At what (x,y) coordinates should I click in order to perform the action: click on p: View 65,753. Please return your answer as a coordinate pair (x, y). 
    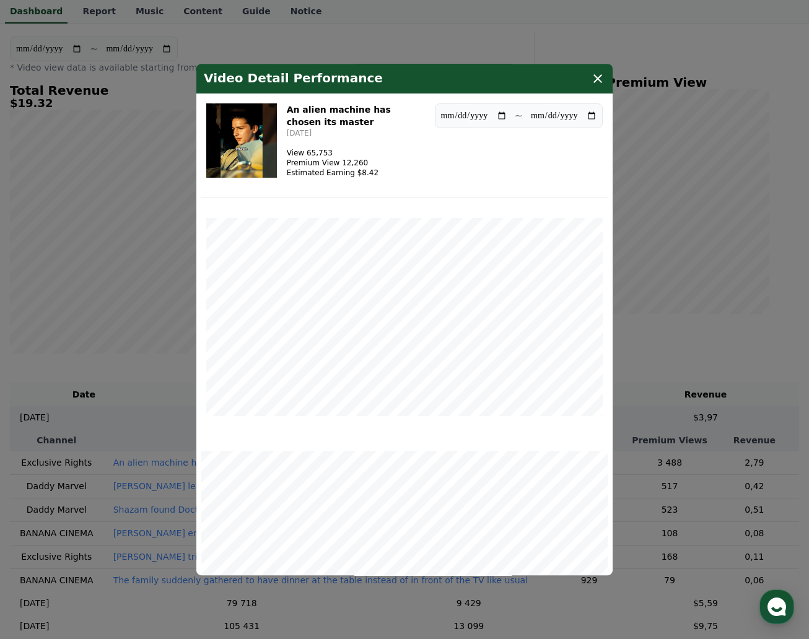
    Looking at the image, I should click on (332, 153).